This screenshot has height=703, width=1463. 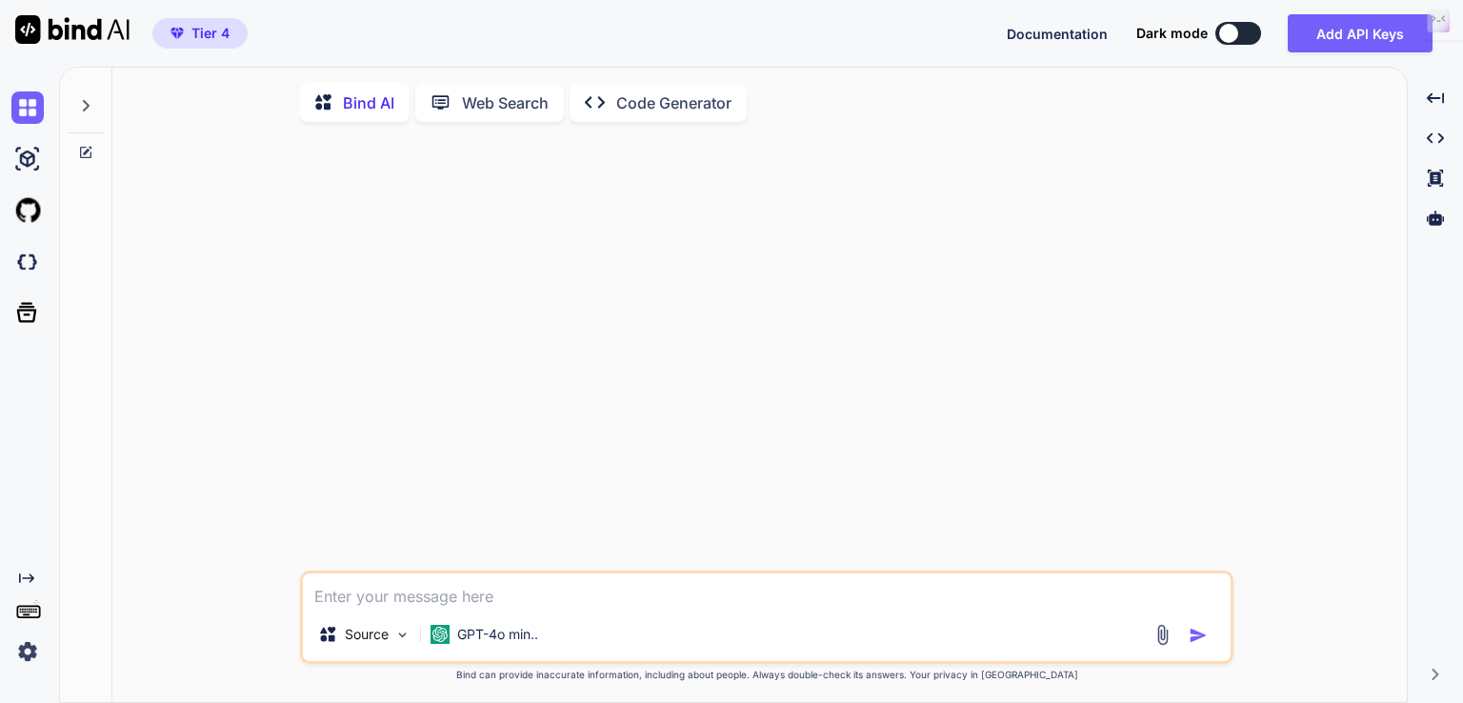 What do you see at coordinates (200, 33) in the screenshot?
I see `button: premiumTier 4` at bounding box center [200, 33].